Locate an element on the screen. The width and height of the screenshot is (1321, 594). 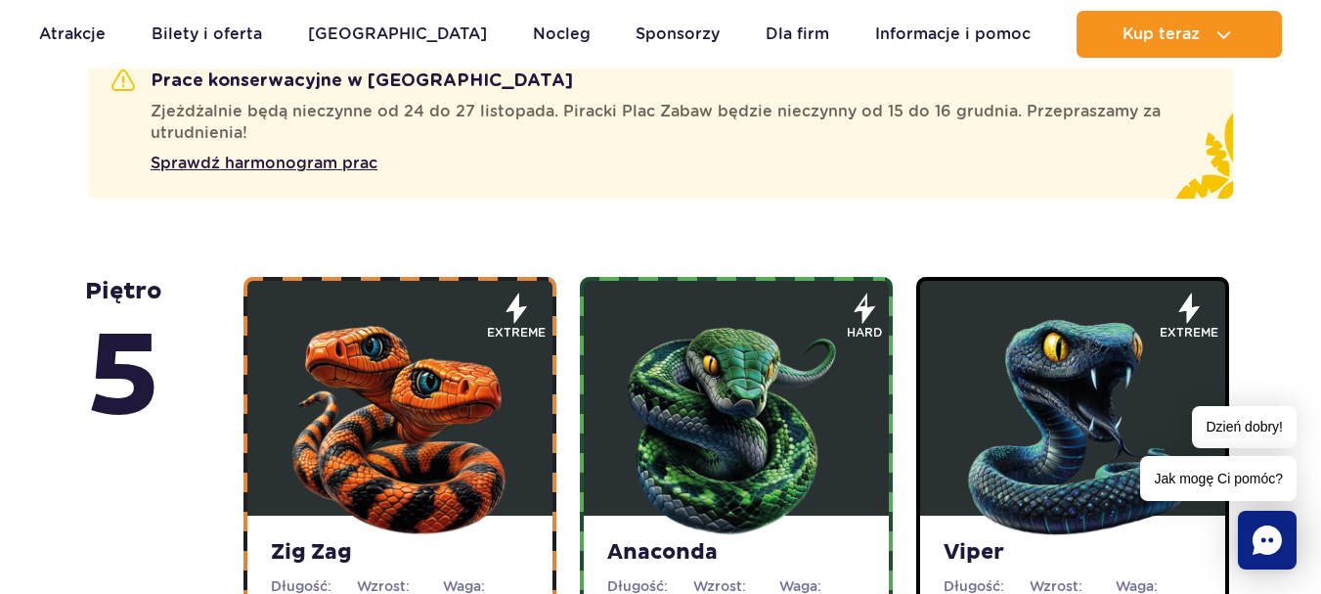
a: Informacje i pomoc is located at coordinates (952, 34).